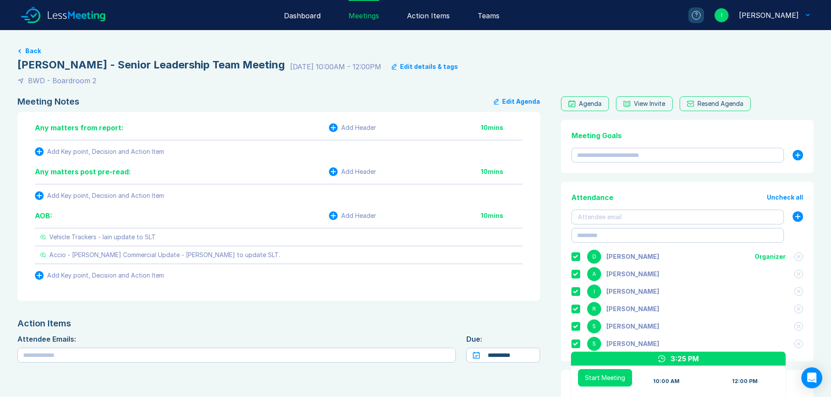 The height and width of the screenshot is (397, 831). Describe the element at coordinates (605, 378) in the screenshot. I see `button: Start Meeting` at that location.